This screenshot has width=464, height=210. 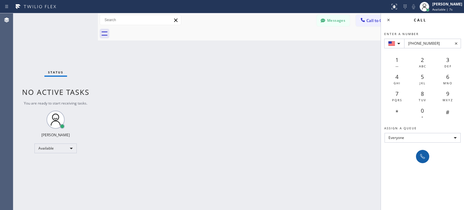 I want to click on span: You are ready to start receiving tasks., so click(x=56, y=103).